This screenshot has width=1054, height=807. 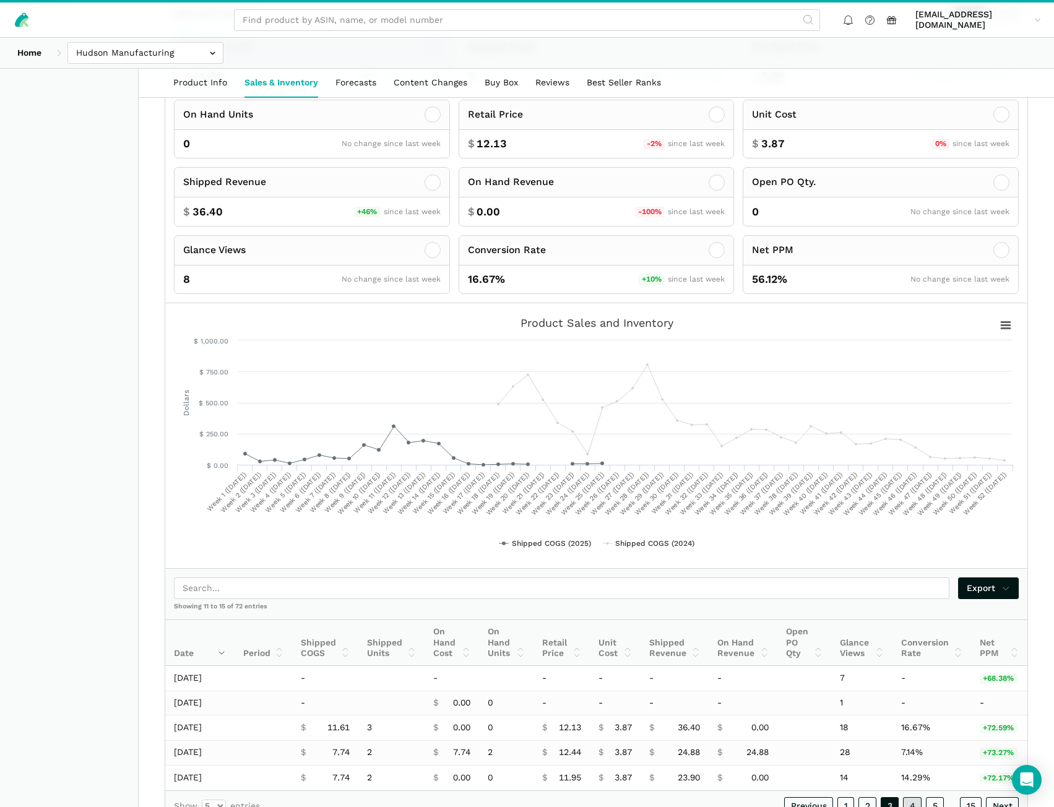 I want to click on span: 3.87, so click(x=773, y=144).